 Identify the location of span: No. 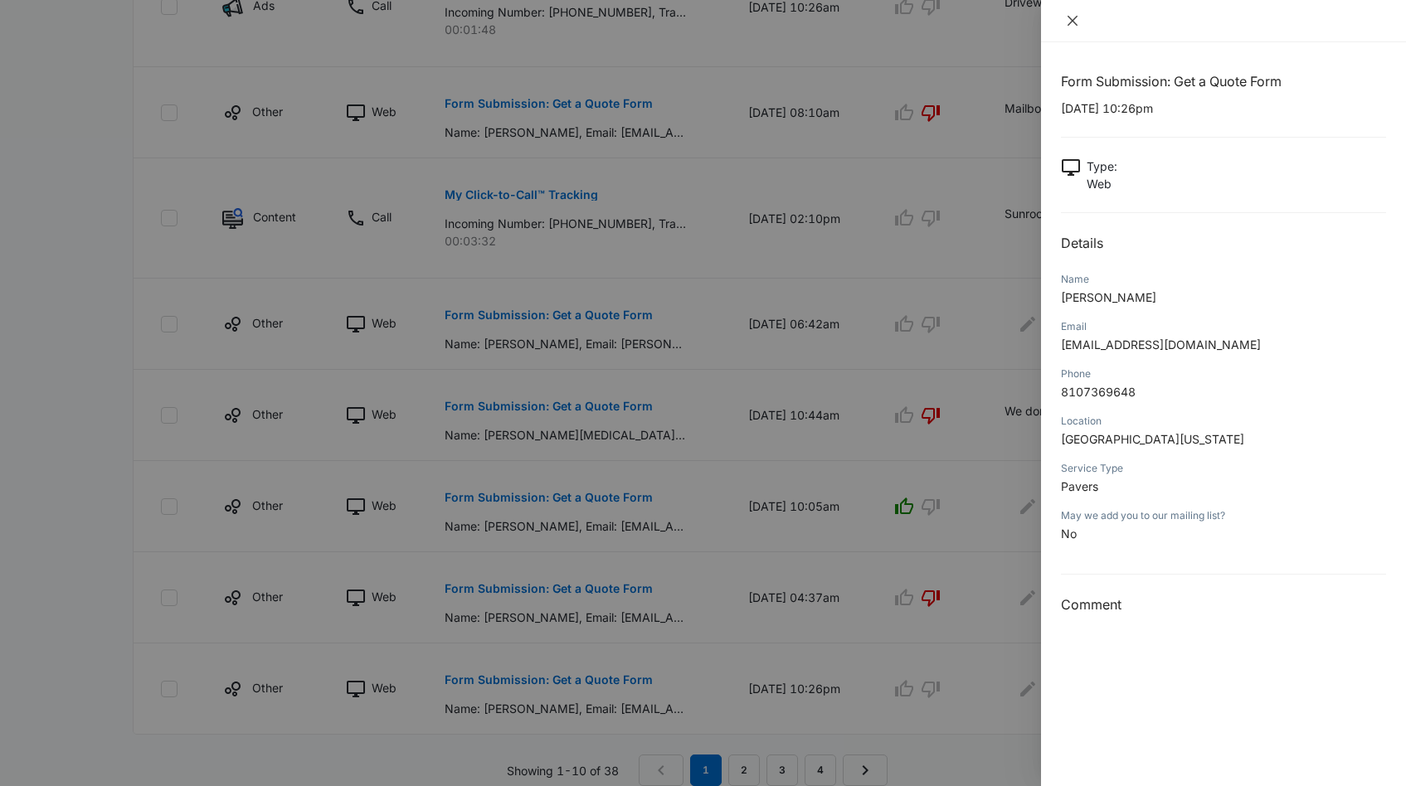
(1068, 533).